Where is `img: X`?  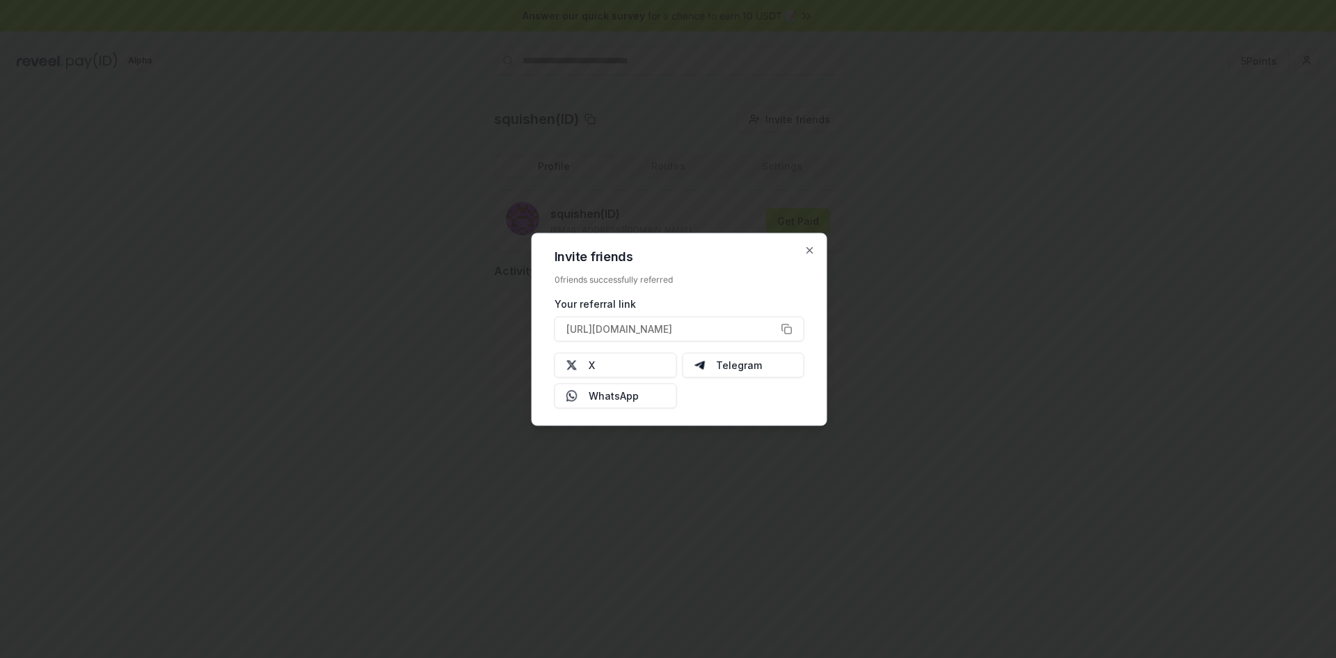 img: X is located at coordinates (572, 365).